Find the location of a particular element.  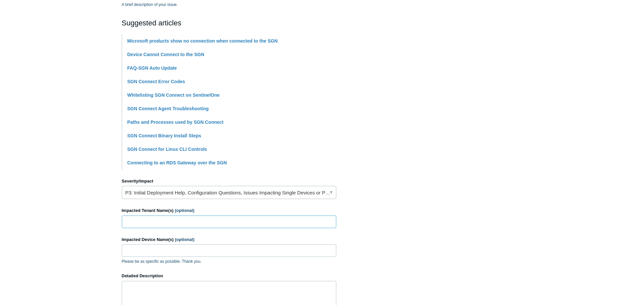

a: SGN Connect Error Codes is located at coordinates (156, 82).